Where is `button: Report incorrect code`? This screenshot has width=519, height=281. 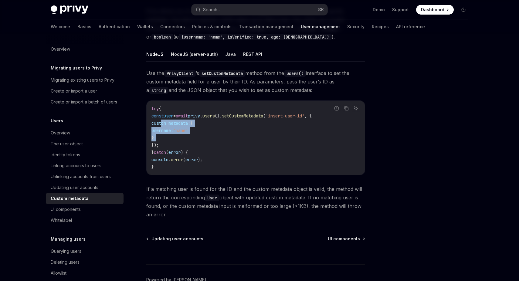
button: Report incorrect code is located at coordinates (337, 108).